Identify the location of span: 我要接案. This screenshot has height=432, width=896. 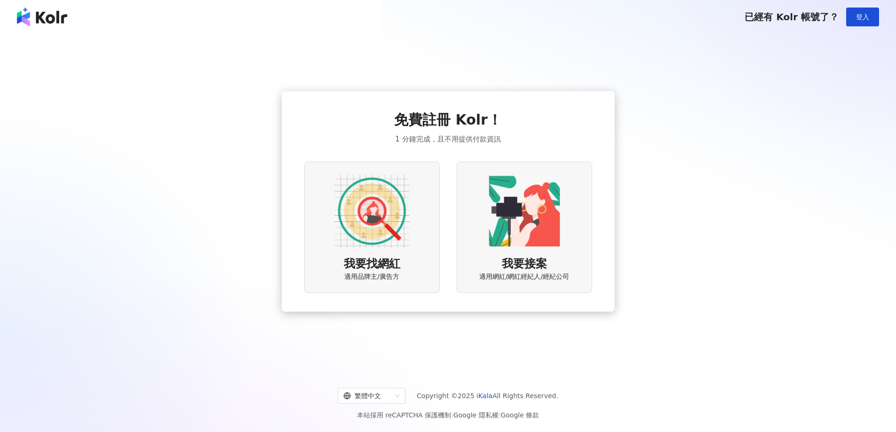
(524, 264).